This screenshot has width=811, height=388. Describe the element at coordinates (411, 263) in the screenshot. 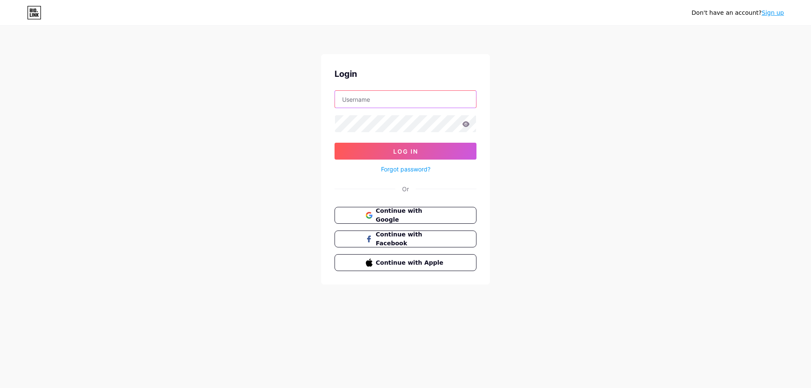

I see `span: Continue with Apple` at that location.